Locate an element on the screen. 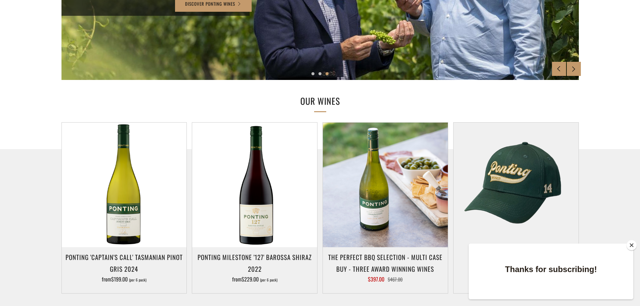 The width and height of the screenshot is (640, 306). a: Ponting "Green" Cap from$34.99 is located at coordinates (516, 268).